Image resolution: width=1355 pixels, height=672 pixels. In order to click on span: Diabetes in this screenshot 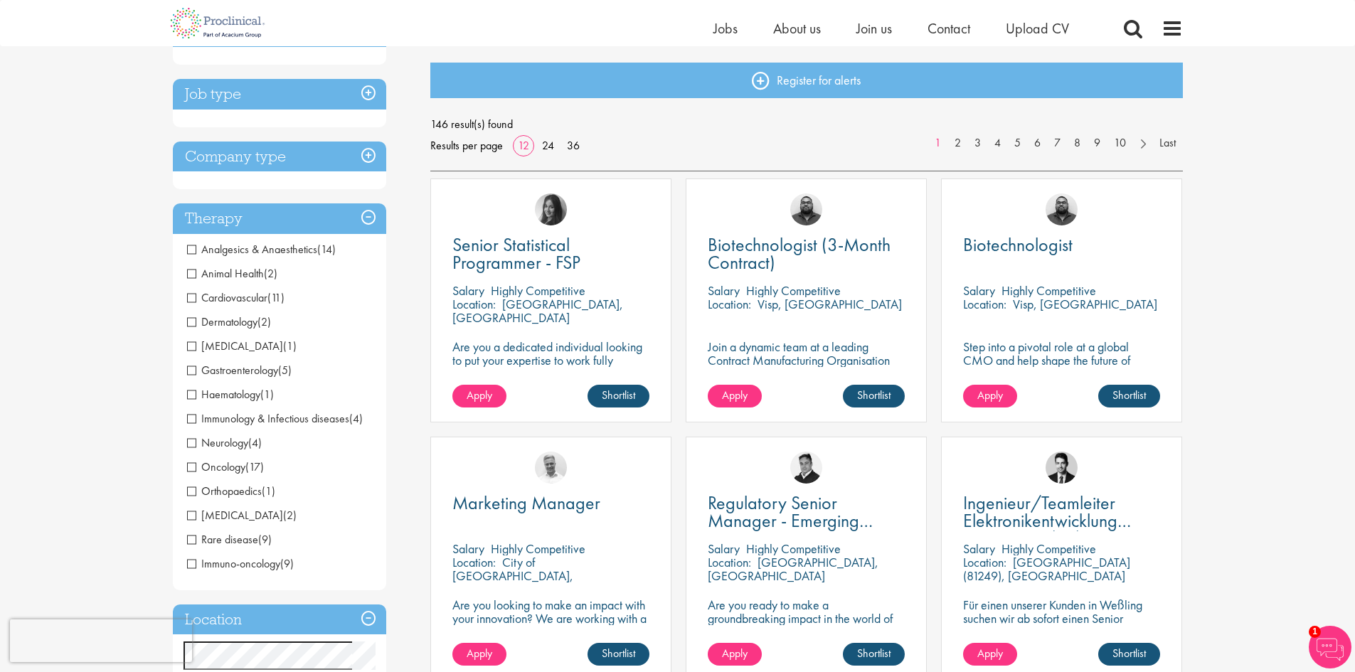, I will do `click(242, 346)`.